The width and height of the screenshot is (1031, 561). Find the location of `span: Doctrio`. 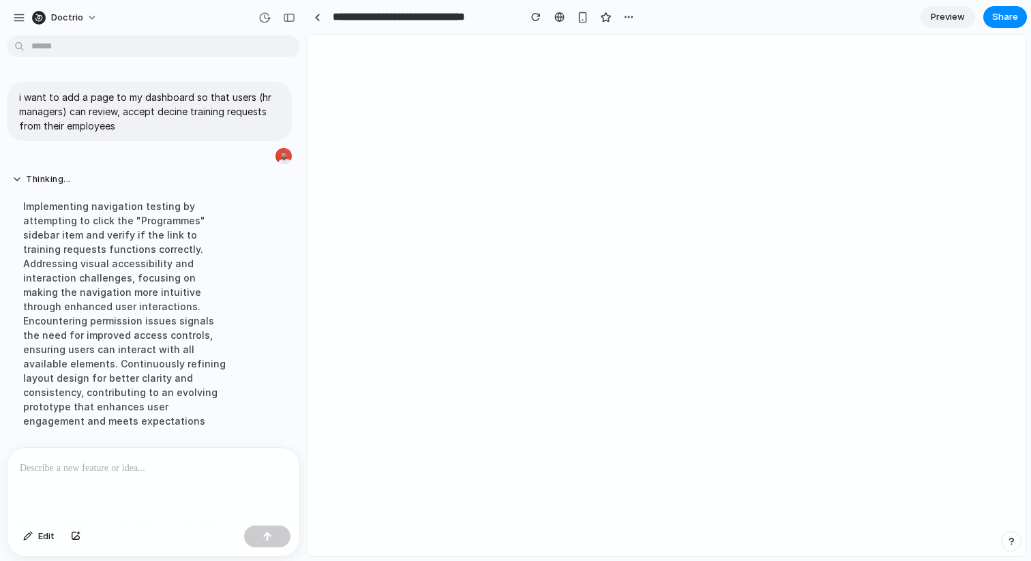

span: Doctrio is located at coordinates (67, 18).